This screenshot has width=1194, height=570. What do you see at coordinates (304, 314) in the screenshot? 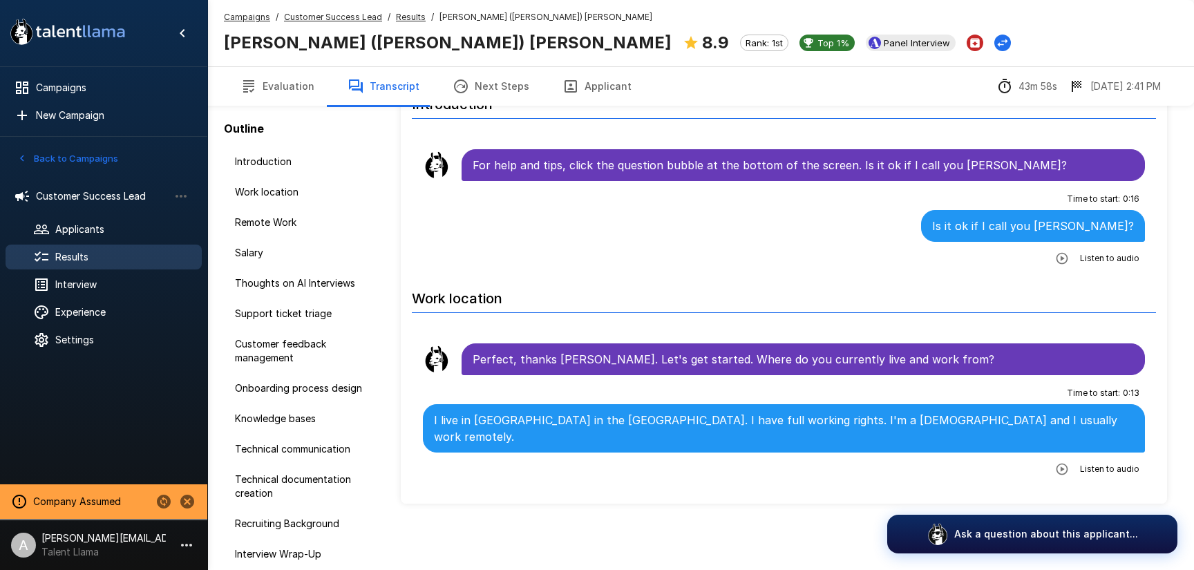
I see `div: Support ticket triage` at bounding box center [304, 314].